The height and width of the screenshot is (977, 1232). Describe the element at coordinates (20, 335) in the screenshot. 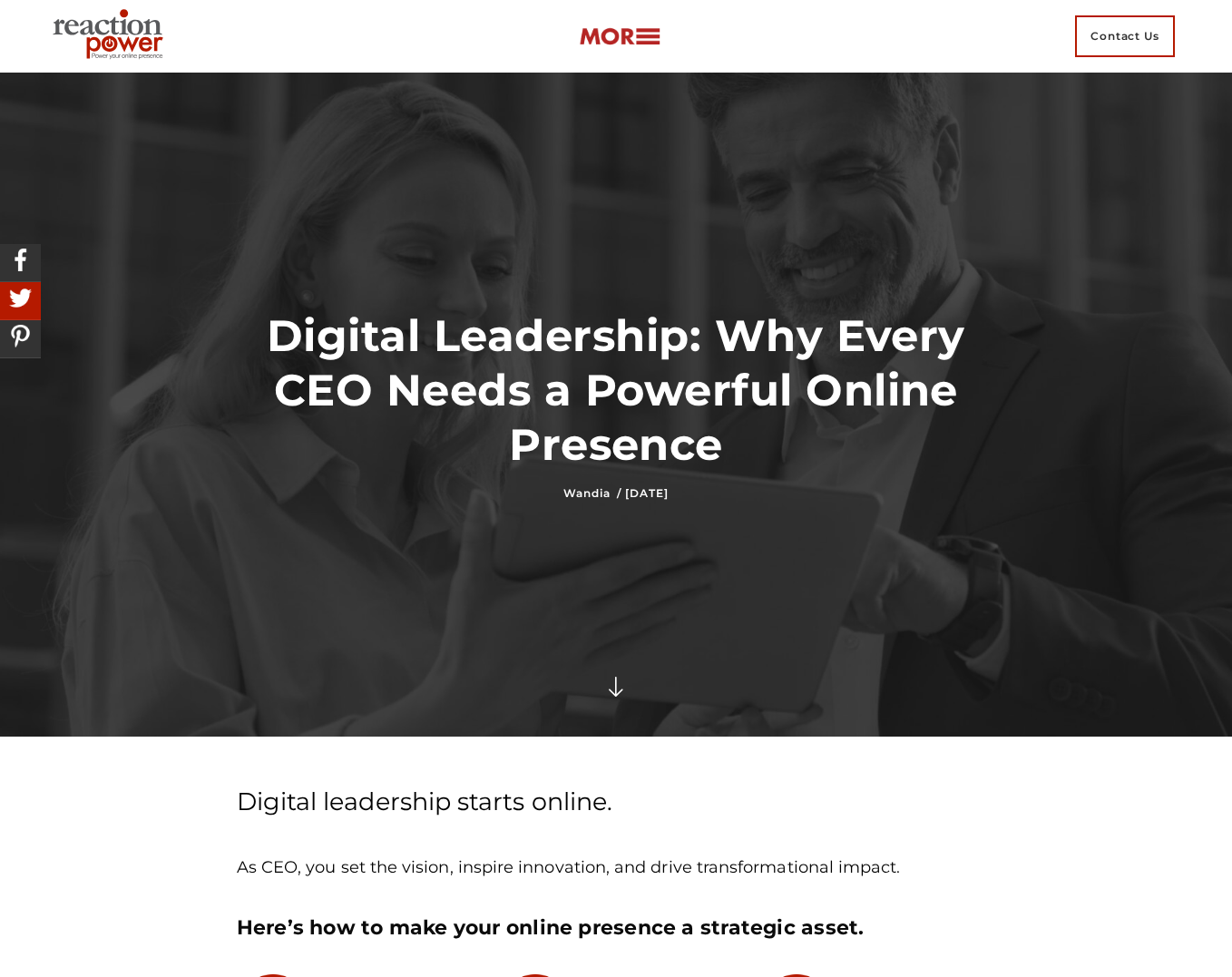

I see `img: Share On Pinterest` at that location.